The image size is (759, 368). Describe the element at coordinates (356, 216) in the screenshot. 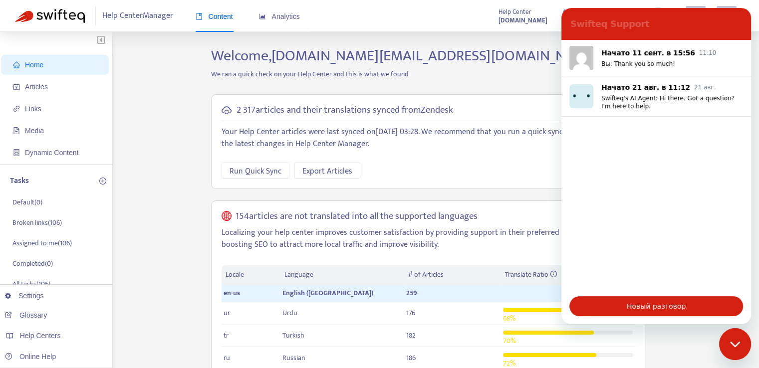

I see `h5: 154 articles are not translated into all the supported languages` at that location.